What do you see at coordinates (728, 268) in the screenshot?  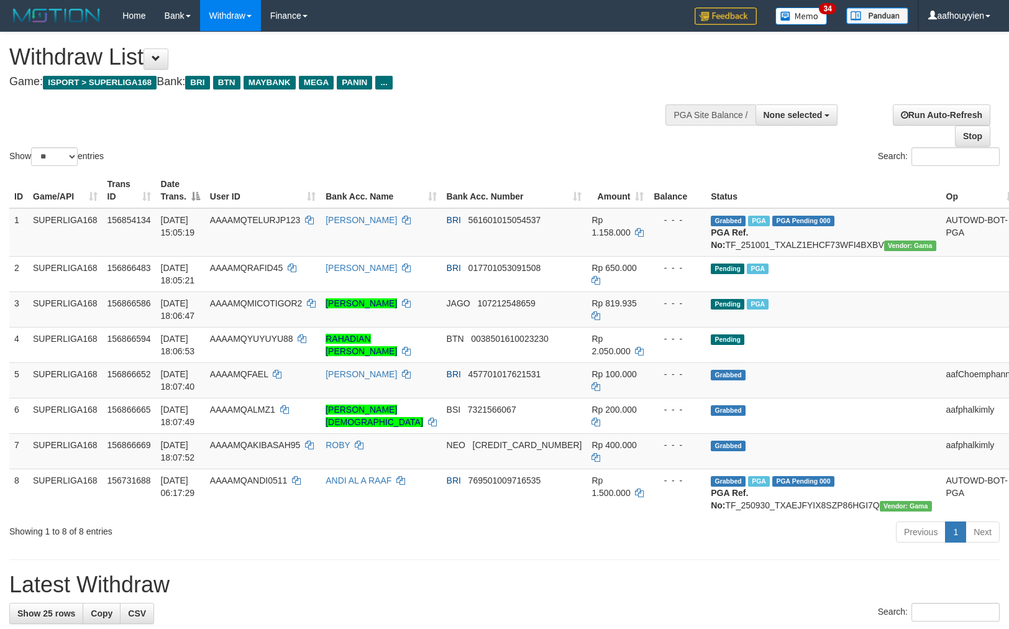 I see `span: Pending` at bounding box center [728, 268].